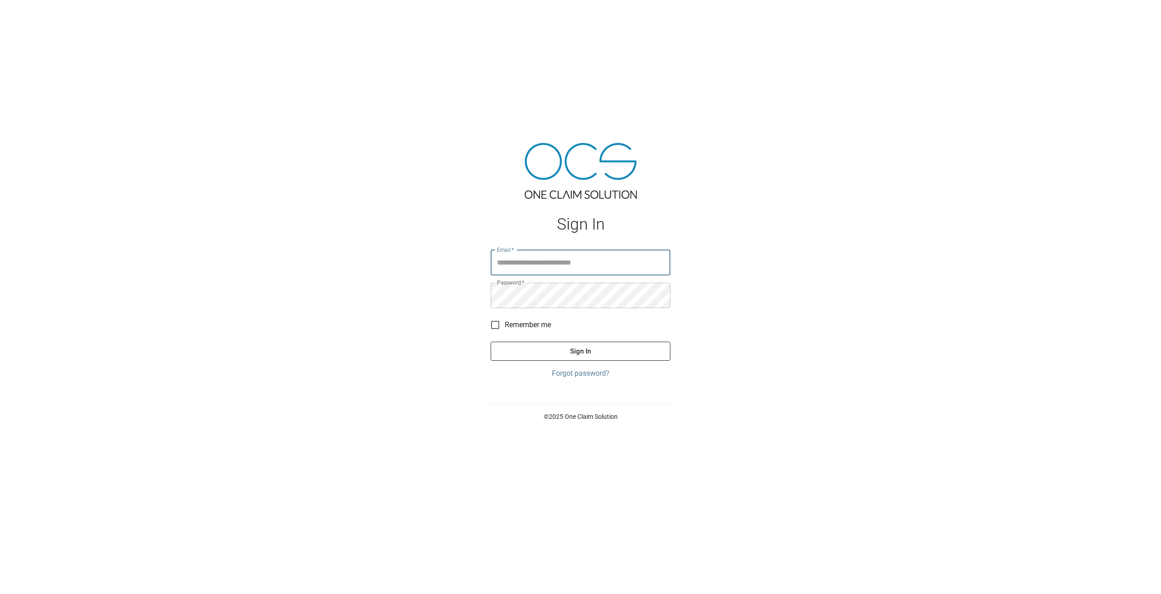  What do you see at coordinates (580, 351) in the screenshot?
I see `button: Sign In` at bounding box center [580, 351].